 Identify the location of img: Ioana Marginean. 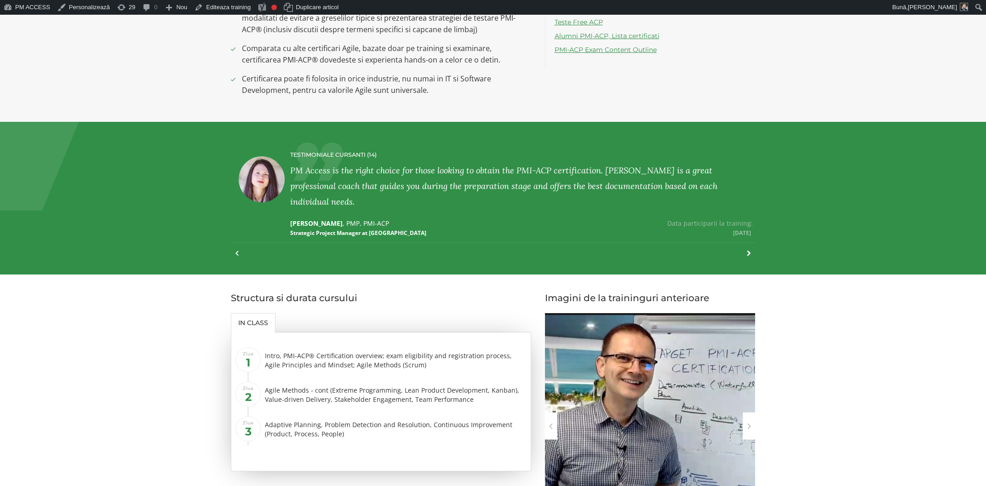
(262, 179).